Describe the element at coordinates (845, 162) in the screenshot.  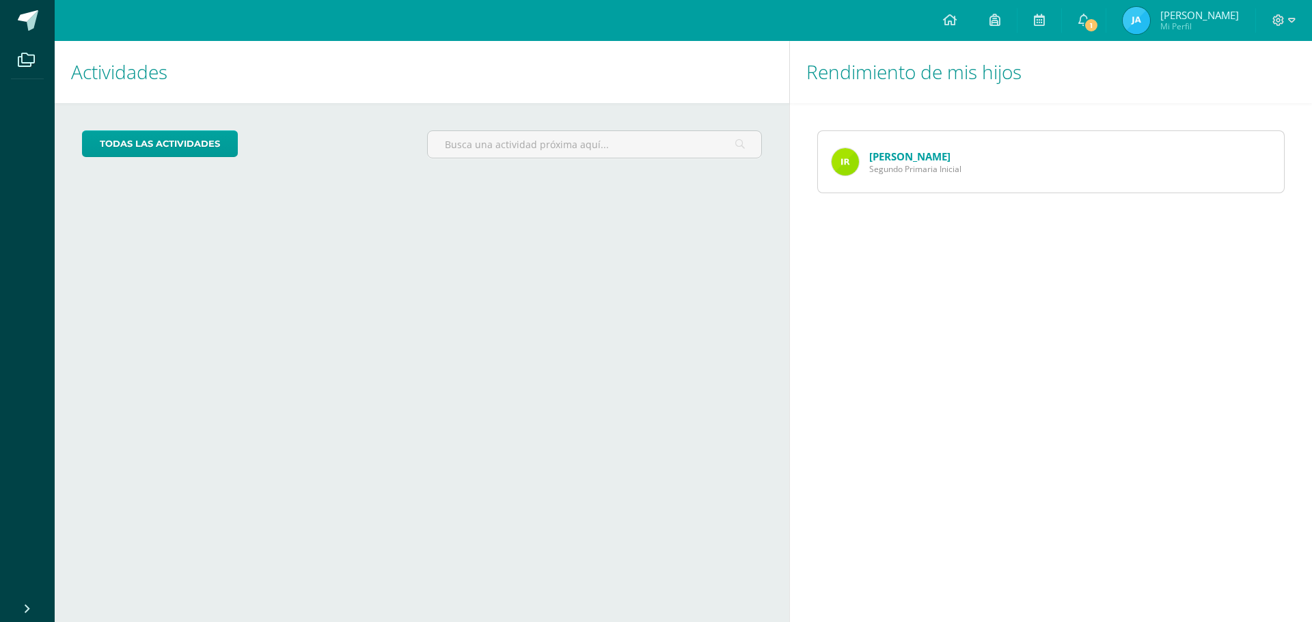
I see `img: 4f4ae53441321163000361d58122105e.png` at that location.